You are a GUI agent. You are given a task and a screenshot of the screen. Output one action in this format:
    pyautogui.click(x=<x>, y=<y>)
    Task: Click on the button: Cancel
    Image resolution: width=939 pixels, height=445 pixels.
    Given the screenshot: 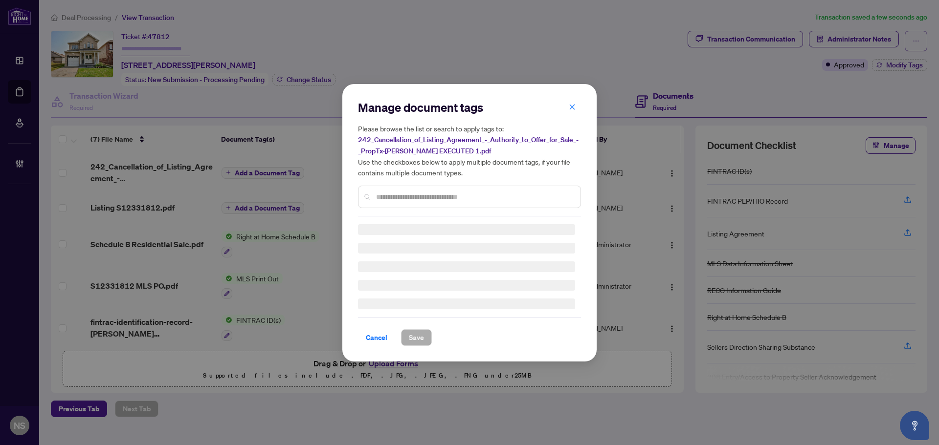 What is the action you would take?
    pyautogui.click(x=376, y=338)
    